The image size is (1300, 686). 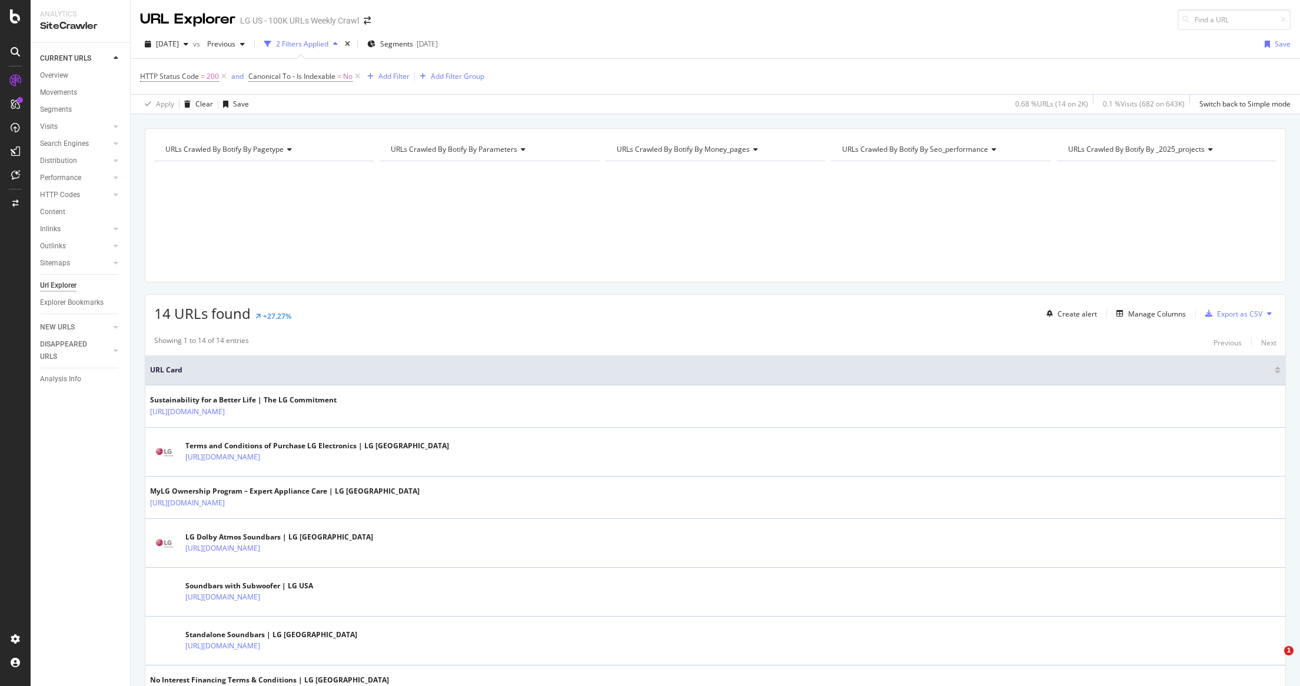 I want to click on a: Segments, so click(x=81, y=109).